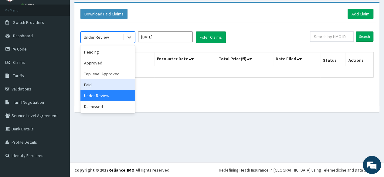 The height and width of the screenshot is (177, 384). I want to click on input: Select Month and Year, so click(165, 37).